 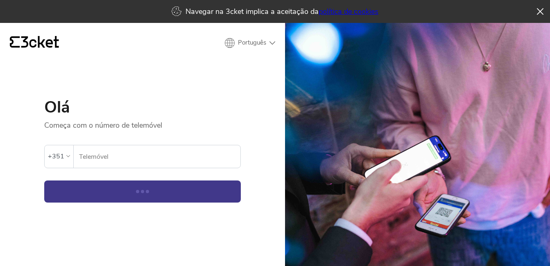 What do you see at coordinates (349, 11) in the screenshot?
I see `a: política de cookies` at bounding box center [349, 11].